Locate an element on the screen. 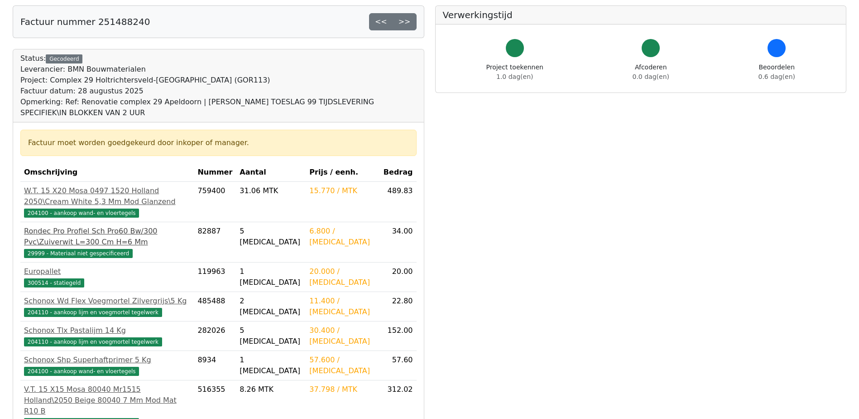 The image size is (859, 419). th: Prijs / eenh. is located at coordinates (342, 172).